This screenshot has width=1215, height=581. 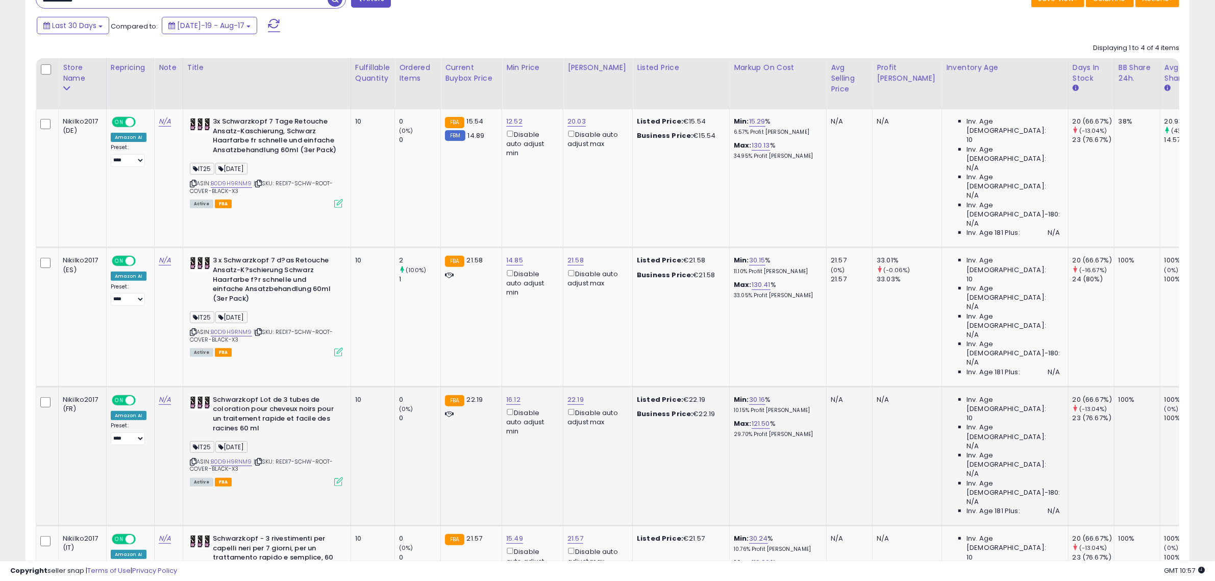 I want to click on div: Disable auto adjust min, so click(x=531, y=143).